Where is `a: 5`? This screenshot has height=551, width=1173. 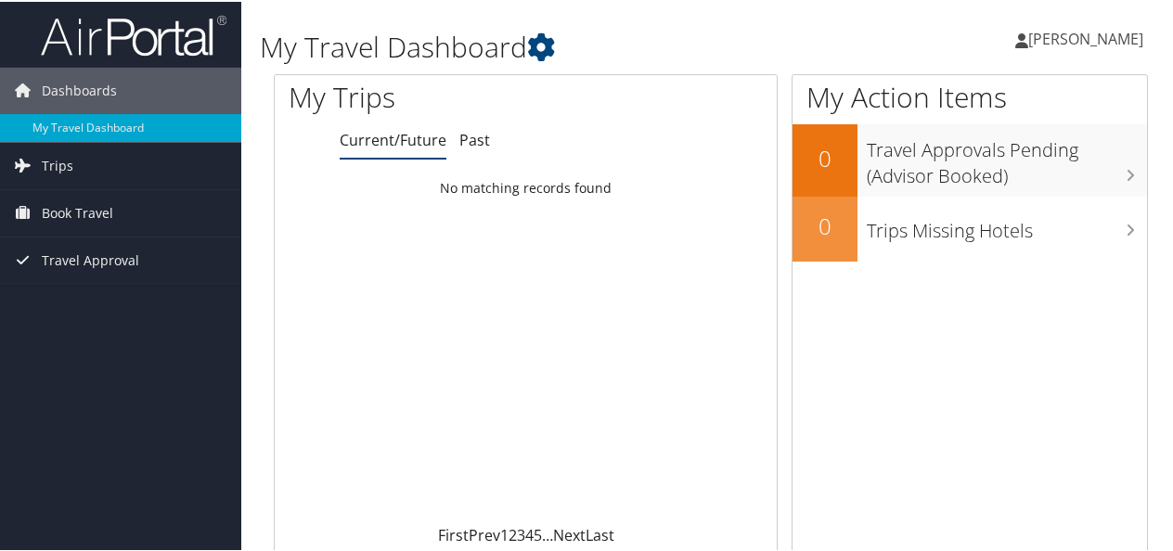
a: 5 is located at coordinates (538, 534).